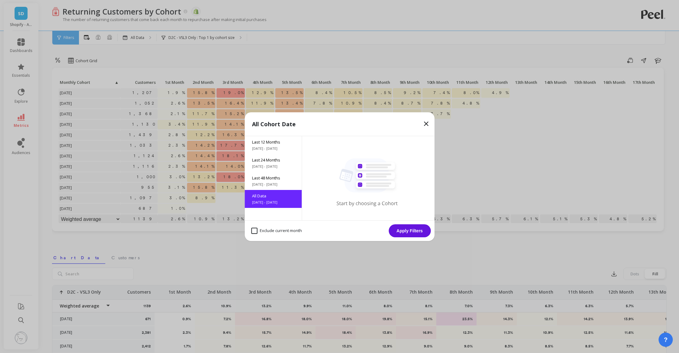 Image resolution: width=679 pixels, height=353 pixels. I want to click on button: Apply Filters, so click(409, 231).